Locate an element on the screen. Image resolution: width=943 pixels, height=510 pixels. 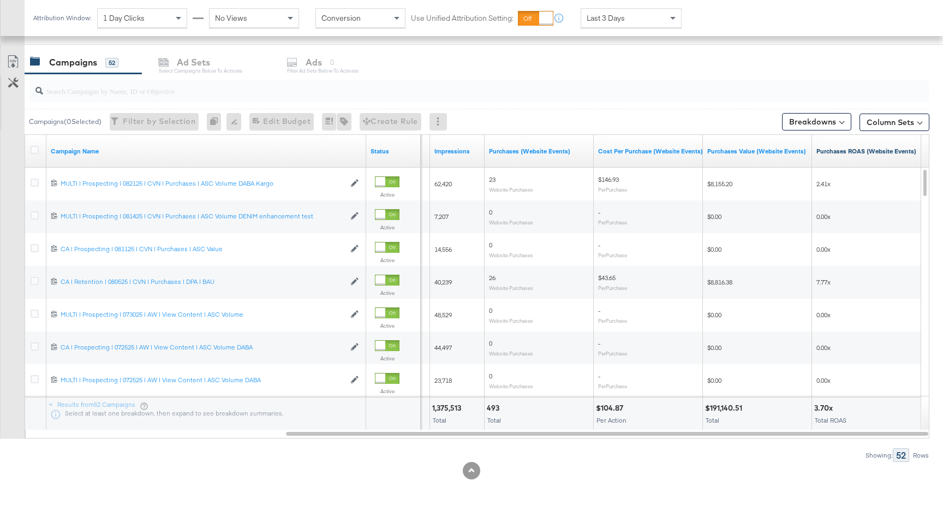
div: $191,140.51 is located at coordinates (725, 408).